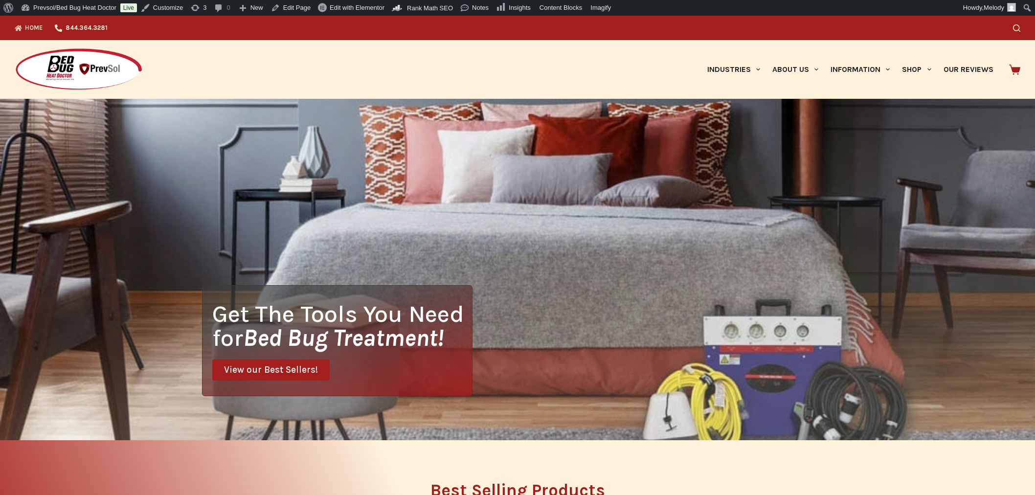  Describe the element at coordinates (343, 338) in the screenshot. I see `i: Bed Bug Treatment!` at that location.